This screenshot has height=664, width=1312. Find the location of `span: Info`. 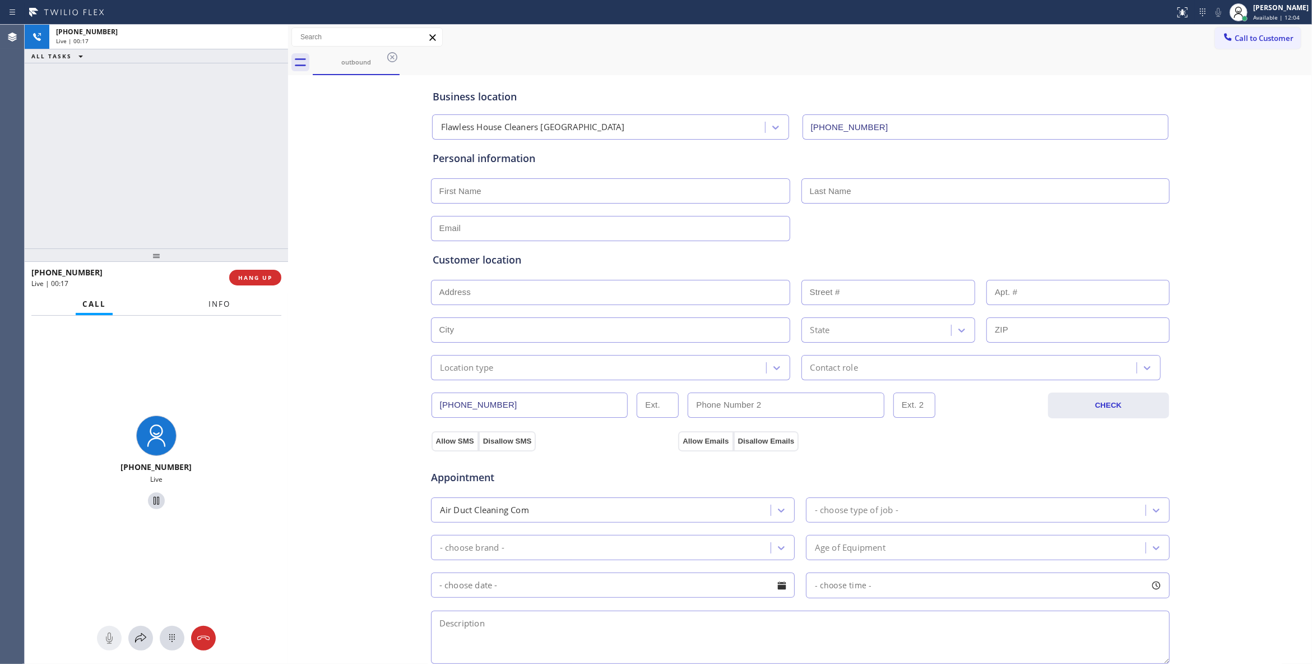

span: Info is located at coordinates (219, 304).